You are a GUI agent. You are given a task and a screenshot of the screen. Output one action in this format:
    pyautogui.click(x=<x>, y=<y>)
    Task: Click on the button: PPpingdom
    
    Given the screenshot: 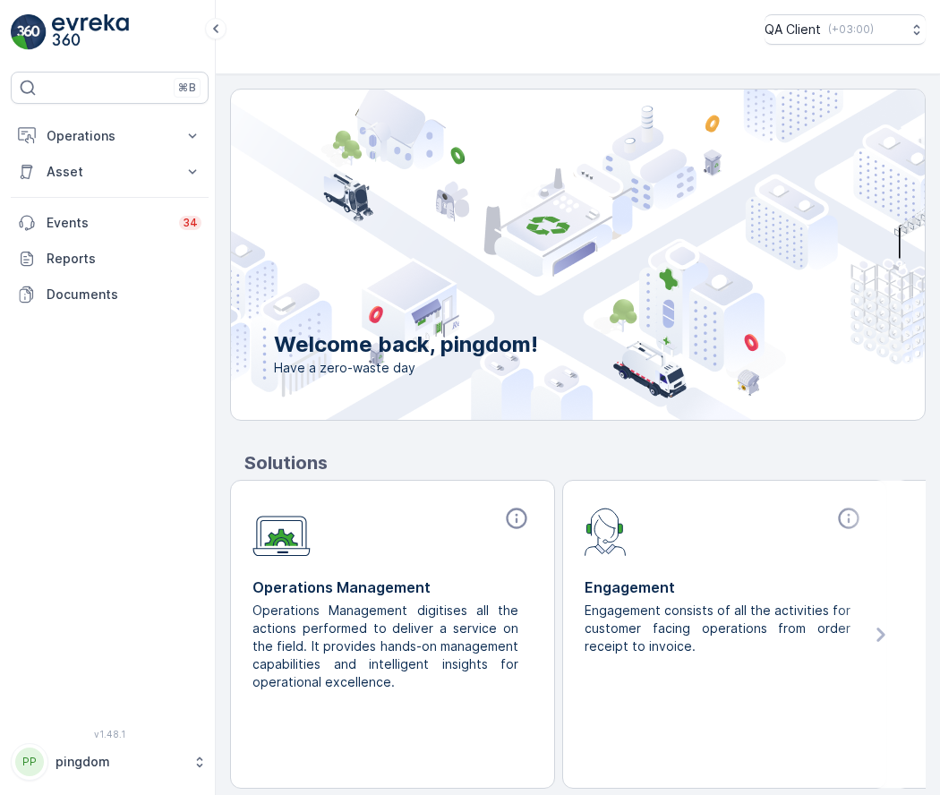 What is the action you would take?
    pyautogui.click(x=109, y=762)
    